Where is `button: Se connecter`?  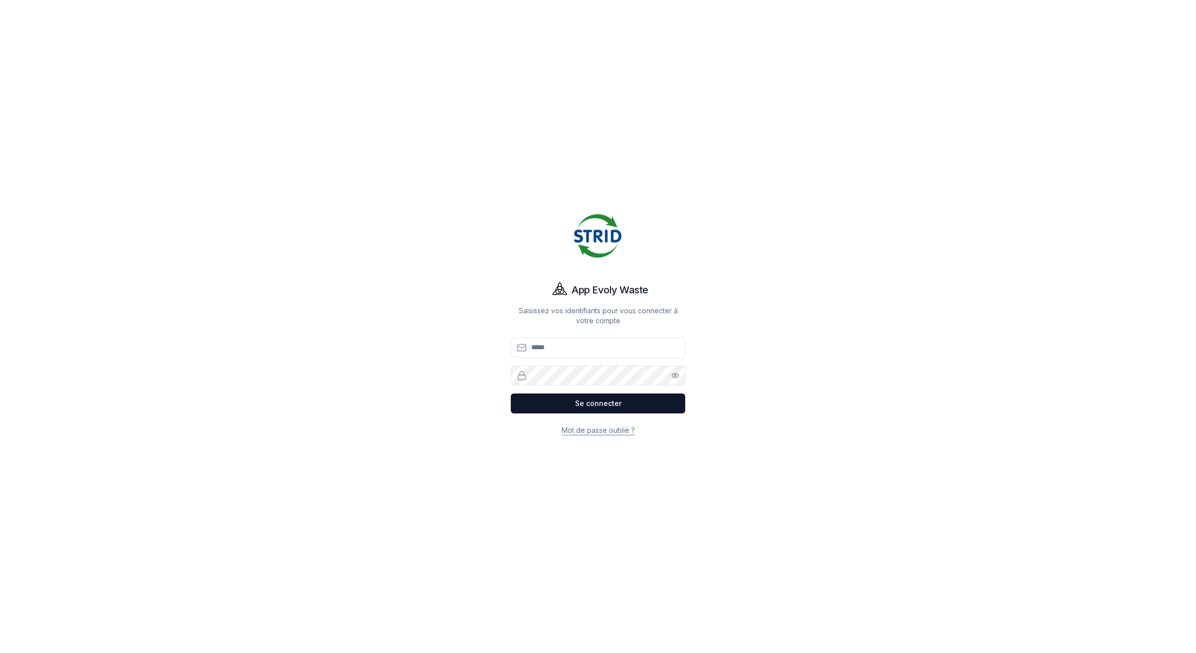
button: Se connecter is located at coordinates (598, 404).